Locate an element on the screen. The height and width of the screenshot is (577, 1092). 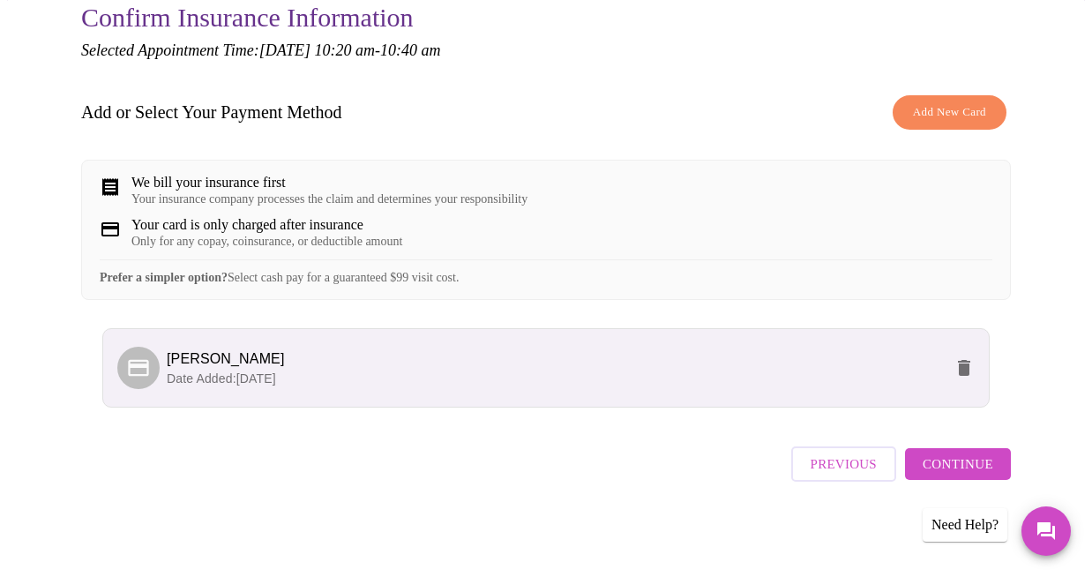
strong: Prefer a simpler option? is located at coordinates (163, 277).